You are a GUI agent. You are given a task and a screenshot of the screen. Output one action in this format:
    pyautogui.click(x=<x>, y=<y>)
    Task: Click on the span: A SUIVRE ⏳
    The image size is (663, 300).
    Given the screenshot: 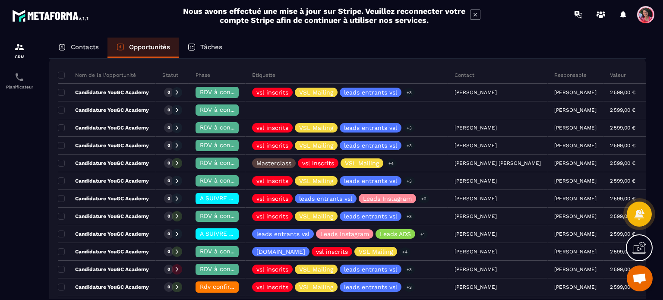 What is the action you would take?
    pyautogui.click(x=218, y=234)
    